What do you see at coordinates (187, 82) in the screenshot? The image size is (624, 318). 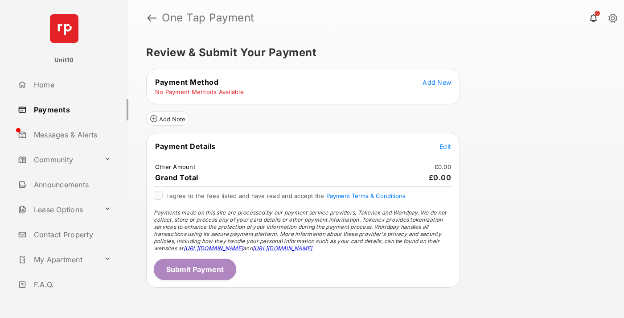 I see `span: Payment Method` at bounding box center [187, 82].